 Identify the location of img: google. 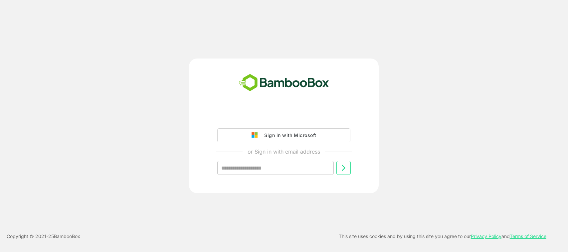
(256, 135).